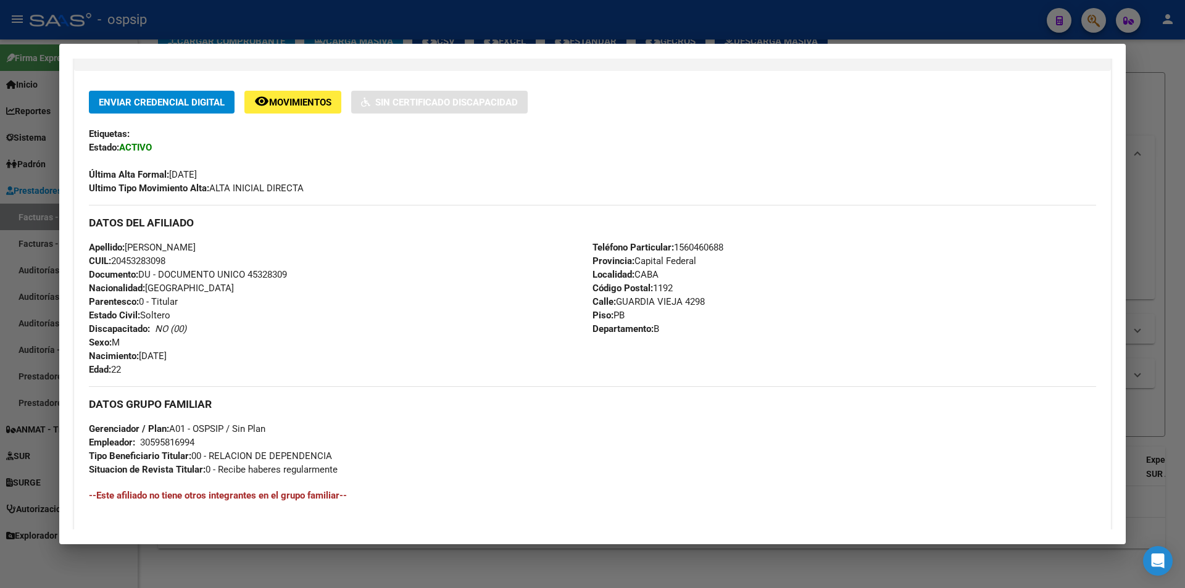 This screenshot has height=588, width=1185. Describe the element at coordinates (114, 275) in the screenshot. I see `strong: Documento:` at that location.